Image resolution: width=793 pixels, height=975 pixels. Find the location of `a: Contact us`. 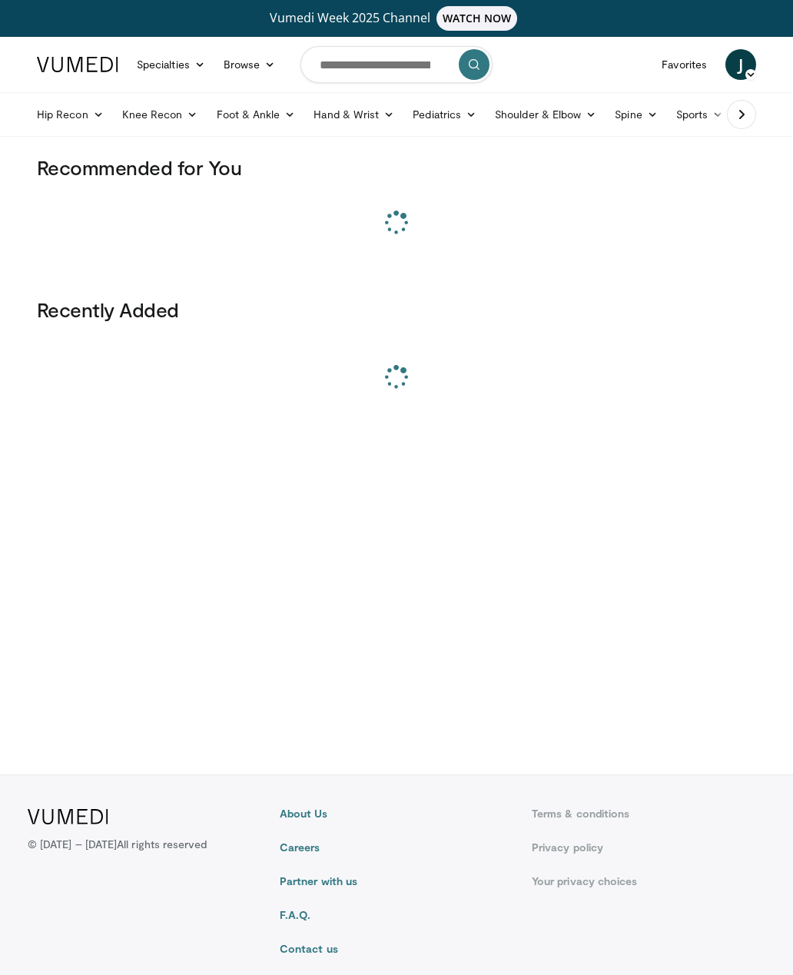

a: Contact us is located at coordinates (396, 949).